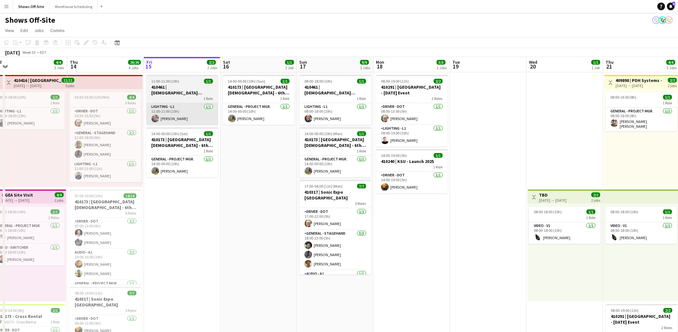 The height and width of the screenshot is (332, 678). I want to click on div: EDT, so click(43, 52).